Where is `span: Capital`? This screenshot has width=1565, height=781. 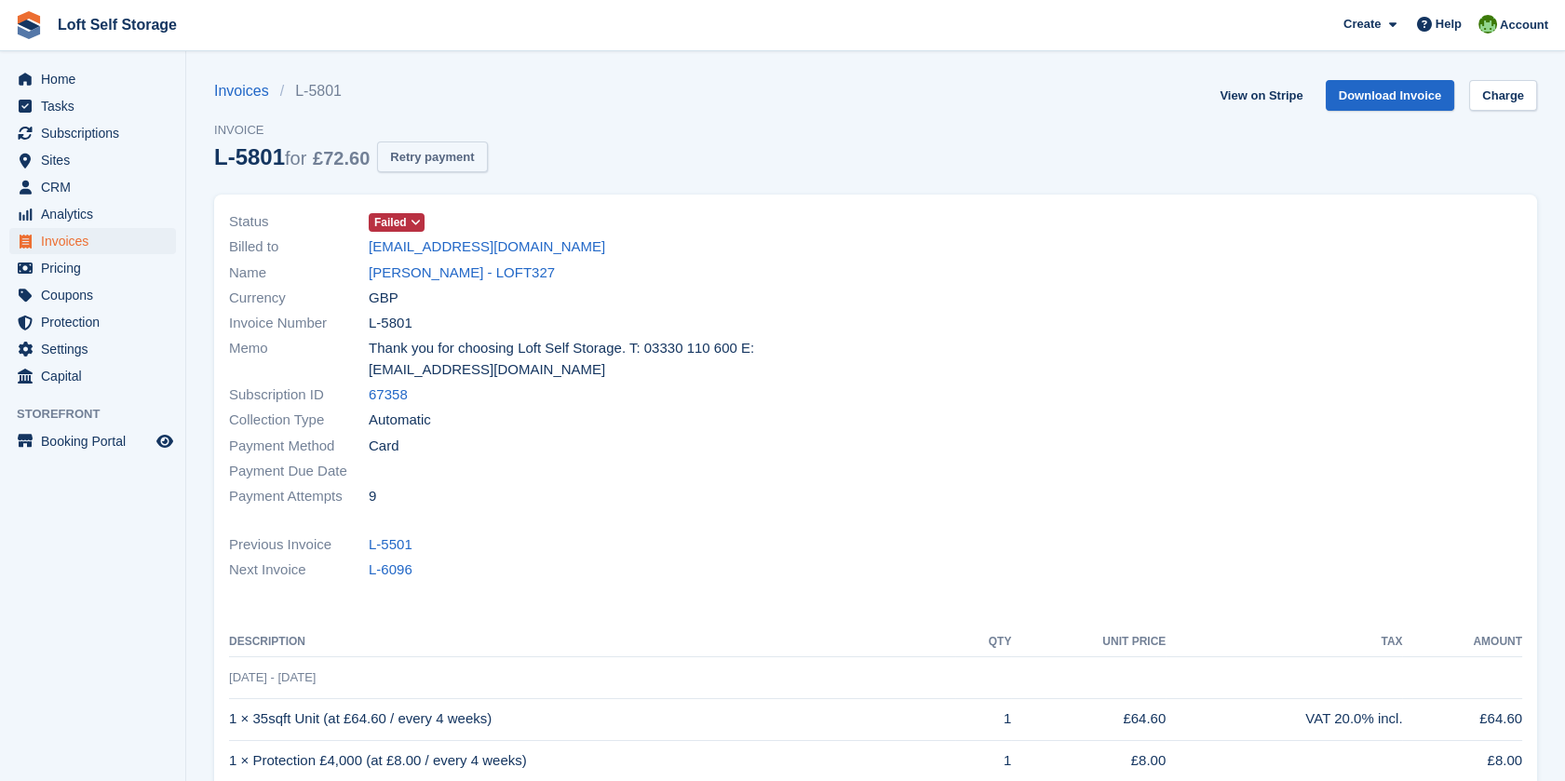
span: Capital is located at coordinates (97, 376).